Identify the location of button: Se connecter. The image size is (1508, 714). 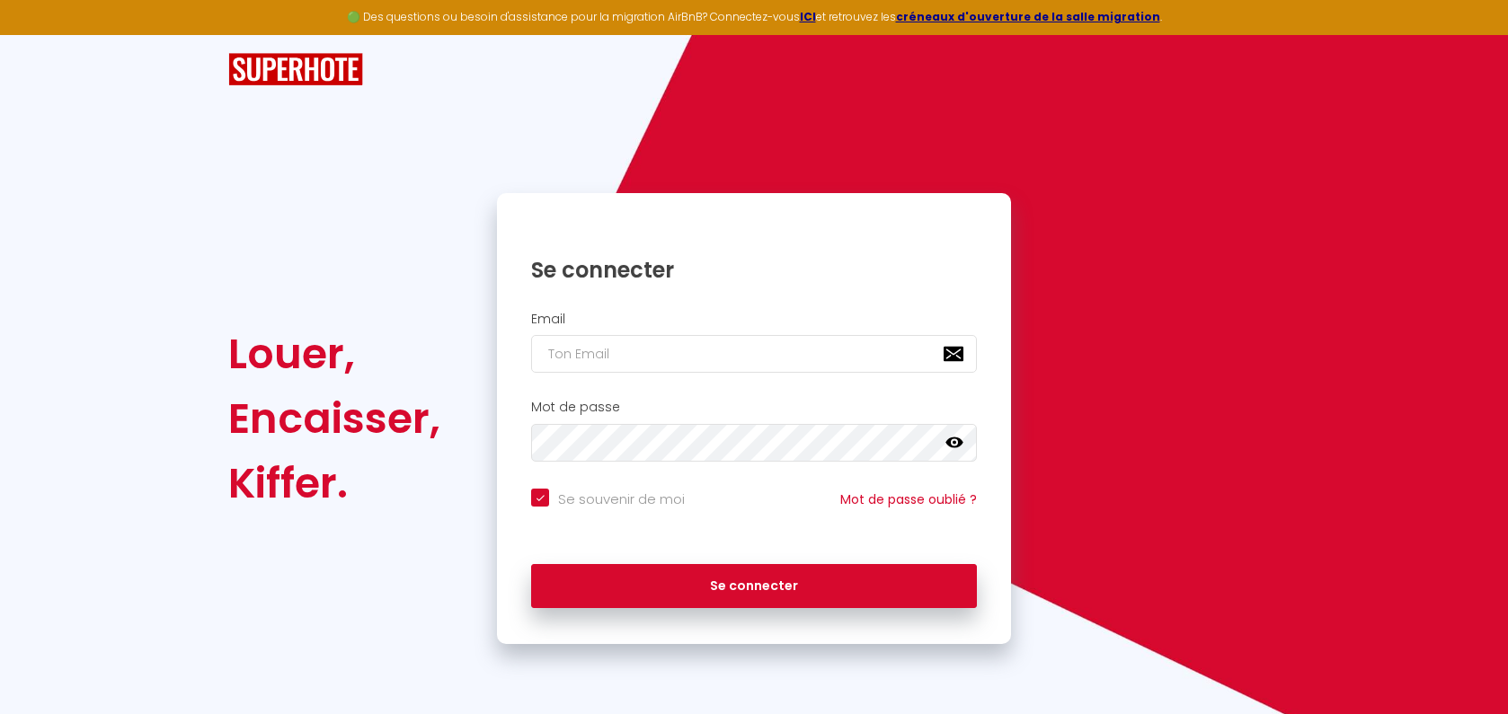
(754, 587).